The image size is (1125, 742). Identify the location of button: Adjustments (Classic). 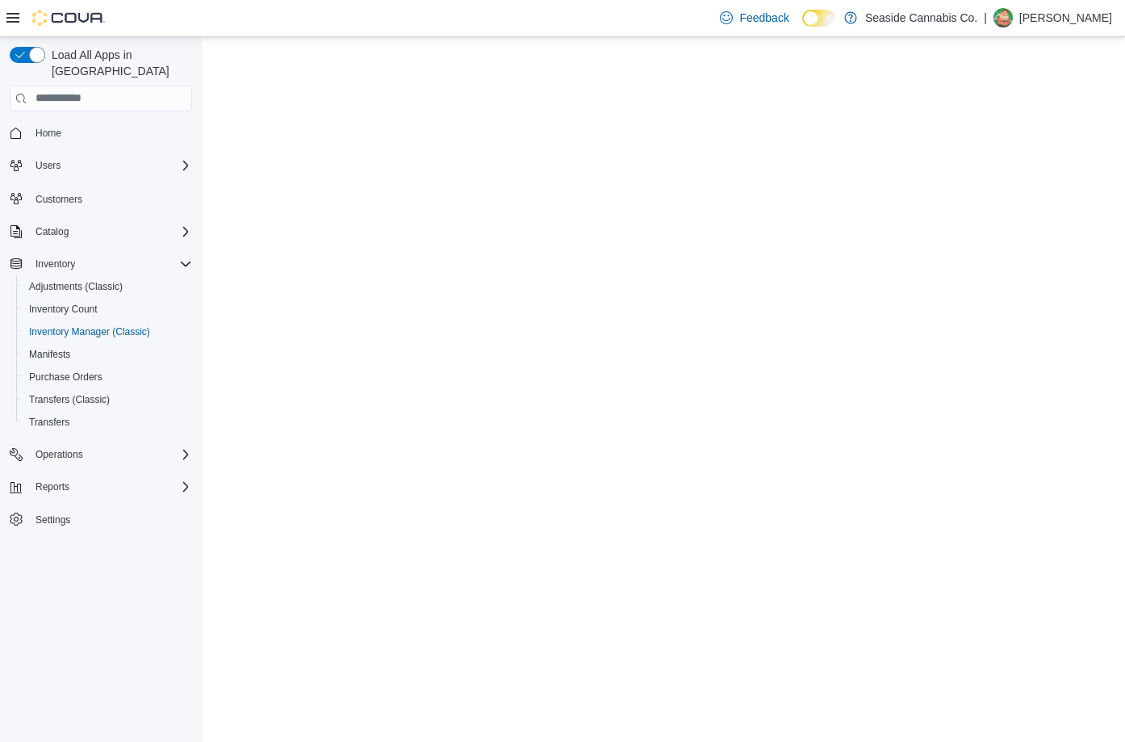
(107, 286).